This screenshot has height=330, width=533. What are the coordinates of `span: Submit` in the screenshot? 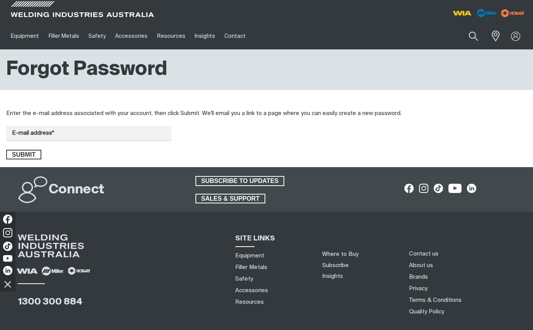 It's located at (24, 155).